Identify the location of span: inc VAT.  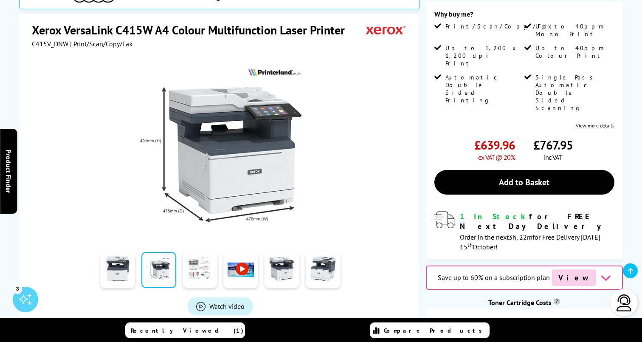
(553, 157).